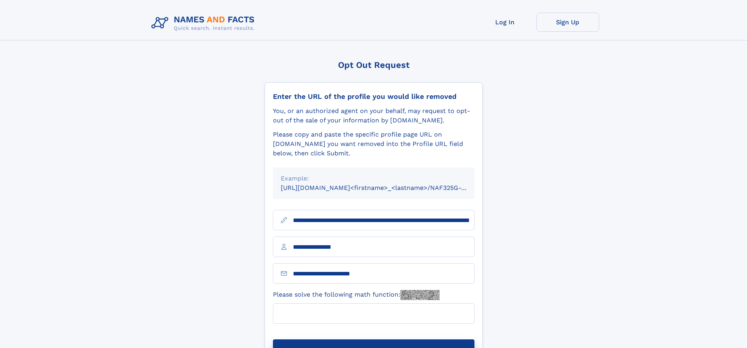  Describe the element at coordinates (374, 178) in the screenshot. I see `div: Example:` at that location.